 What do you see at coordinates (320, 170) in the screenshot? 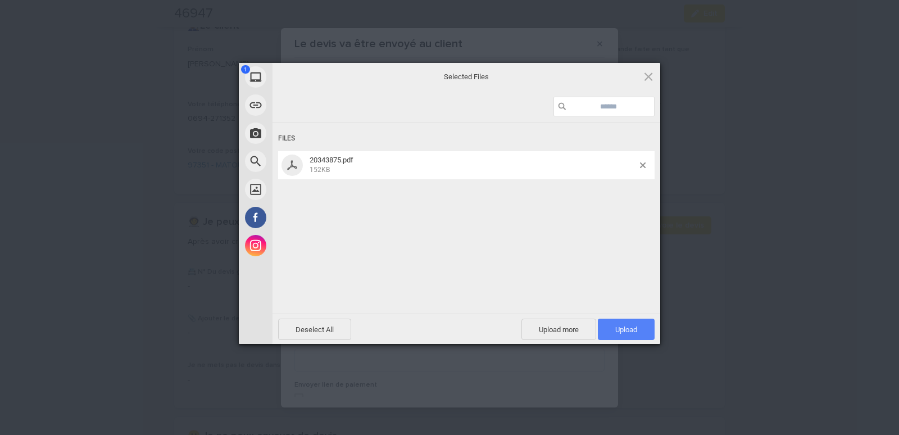
I see `span: 152KB` at bounding box center [320, 170].